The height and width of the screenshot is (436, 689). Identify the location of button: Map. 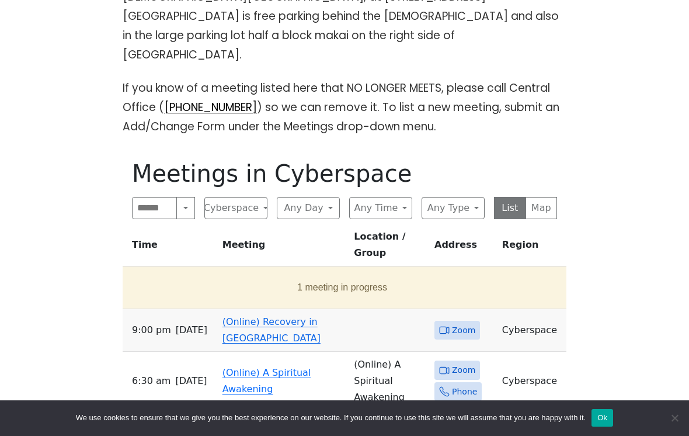
(541, 208).